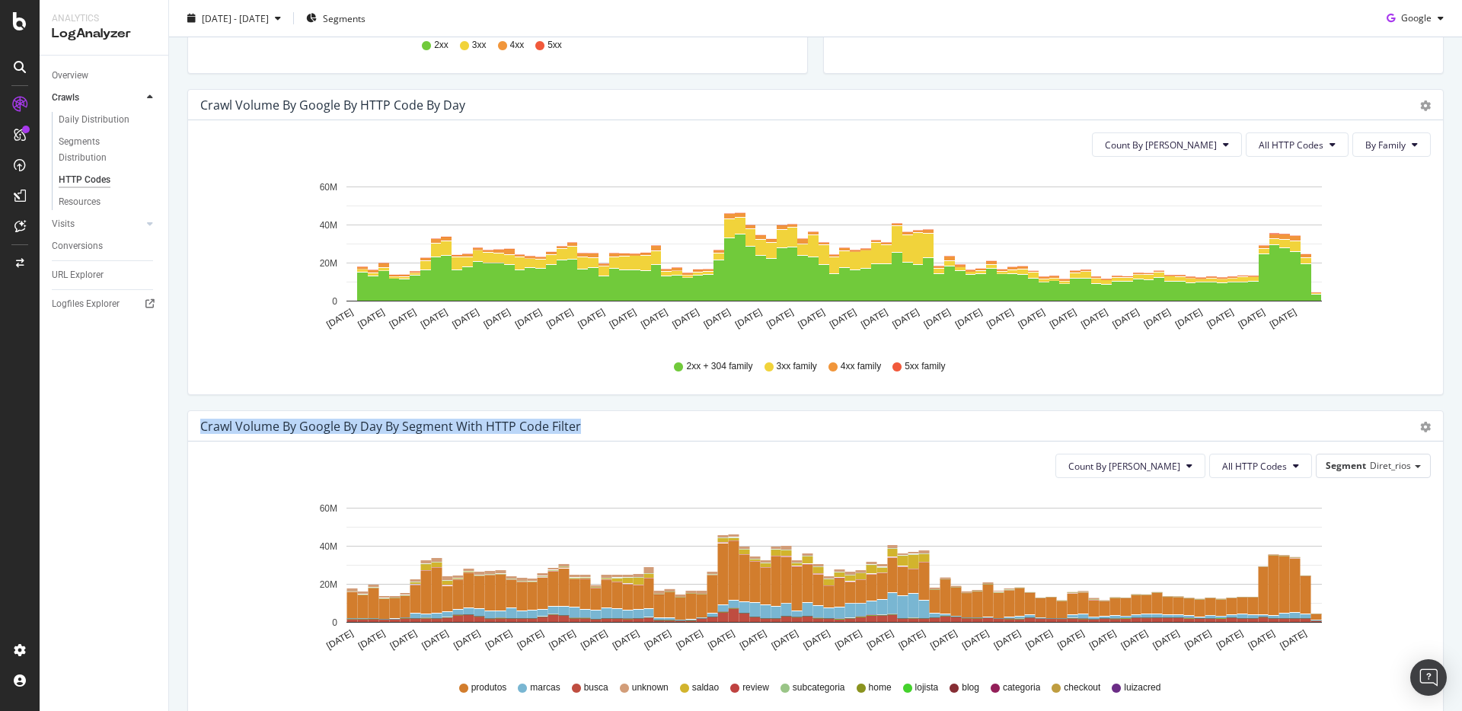 This screenshot has height=711, width=1462. What do you see at coordinates (1417, 18) in the screenshot?
I see `span: Google` at bounding box center [1417, 18].